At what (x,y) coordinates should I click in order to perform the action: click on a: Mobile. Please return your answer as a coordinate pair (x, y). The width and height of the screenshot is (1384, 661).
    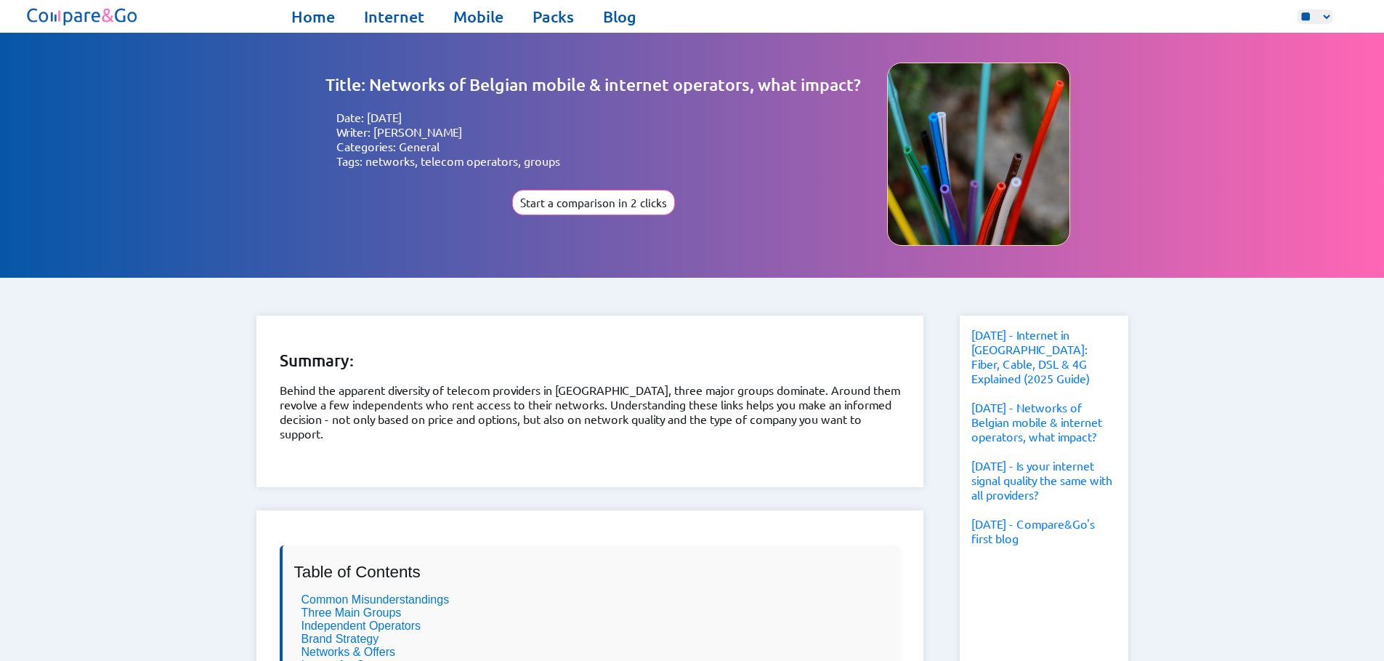
    Looking at the image, I should click on (478, 17).